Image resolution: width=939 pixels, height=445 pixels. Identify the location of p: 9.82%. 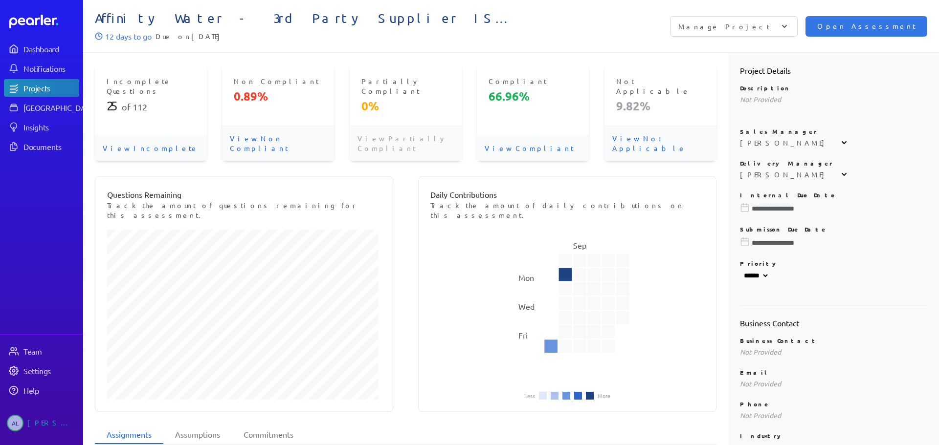
(660, 106).